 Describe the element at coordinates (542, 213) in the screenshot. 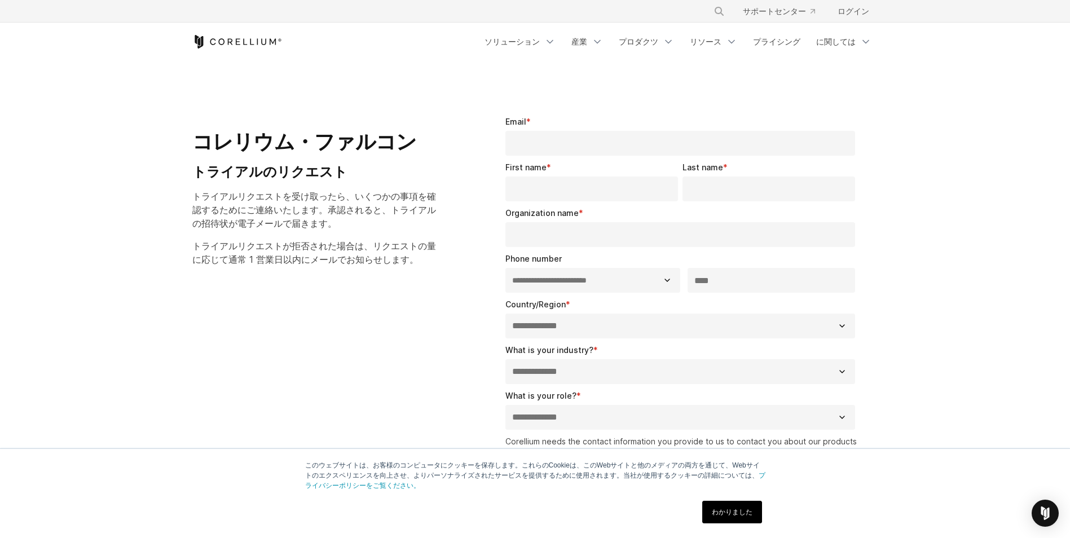

I see `span: Organization name` at that location.